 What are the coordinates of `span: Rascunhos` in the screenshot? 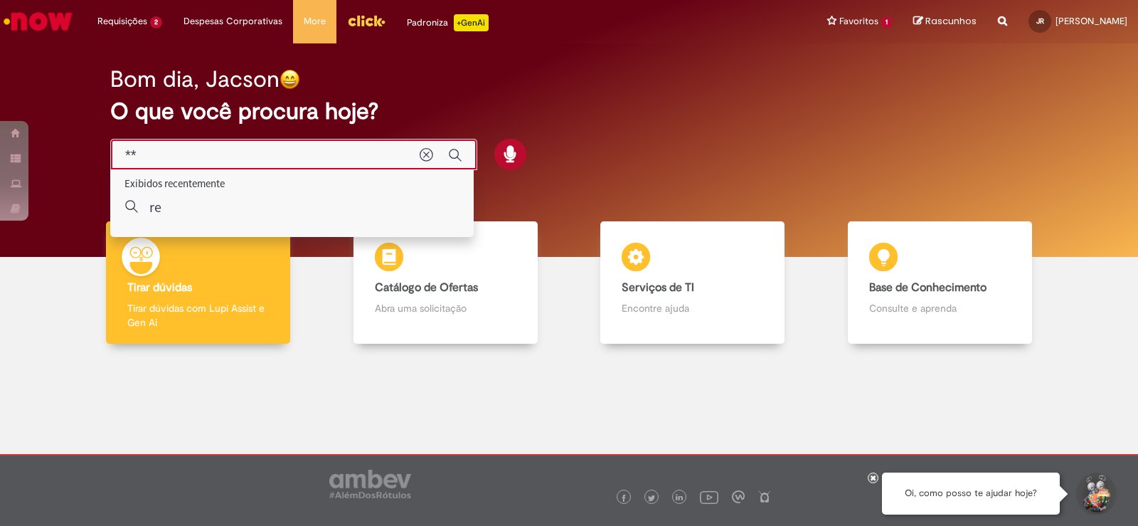 It's located at (951, 21).